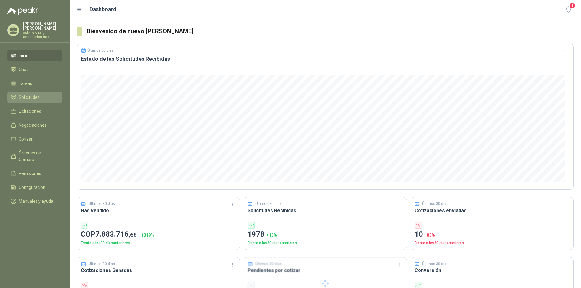 The width and height of the screenshot is (581, 288). Describe the element at coordinates (23, 70) in the screenshot. I see `span: Chat` at that location.